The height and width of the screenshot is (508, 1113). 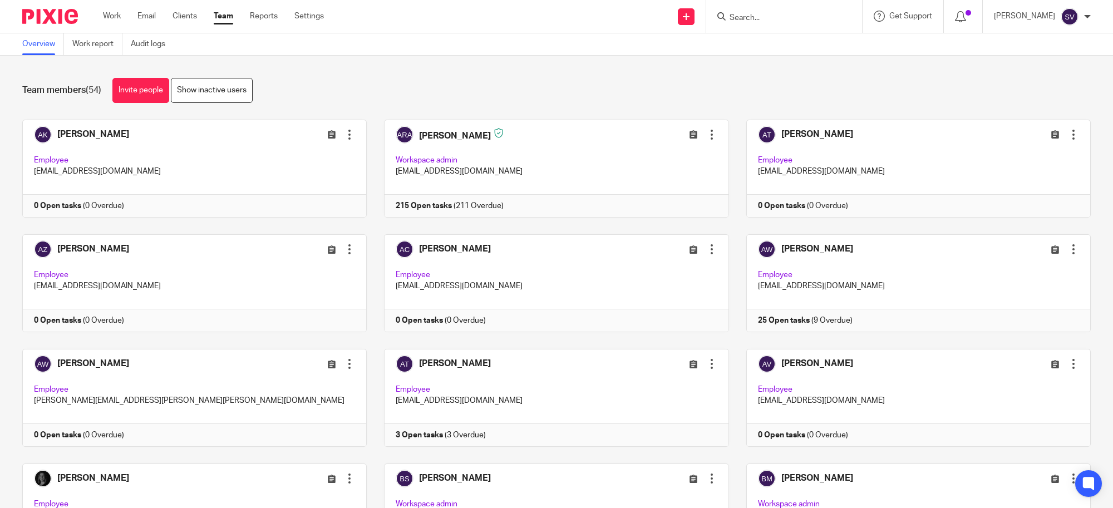 What do you see at coordinates (50, 16) in the screenshot?
I see `img: Pixie` at bounding box center [50, 16].